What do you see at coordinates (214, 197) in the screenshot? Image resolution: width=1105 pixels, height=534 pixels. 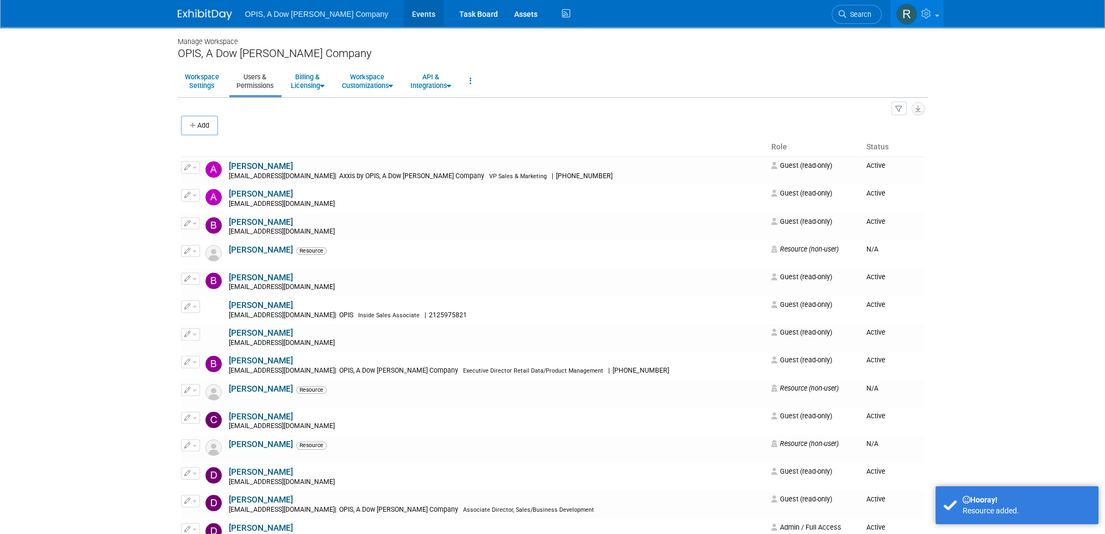 I see `img: Ashraf Abdellatif` at bounding box center [214, 197].